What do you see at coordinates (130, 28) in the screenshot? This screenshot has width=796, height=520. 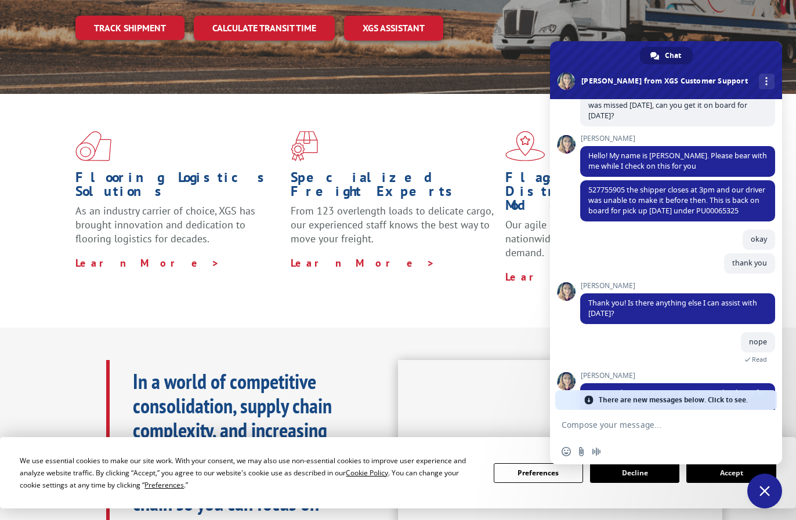 I see `a: Track shipment` at bounding box center [130, 28].